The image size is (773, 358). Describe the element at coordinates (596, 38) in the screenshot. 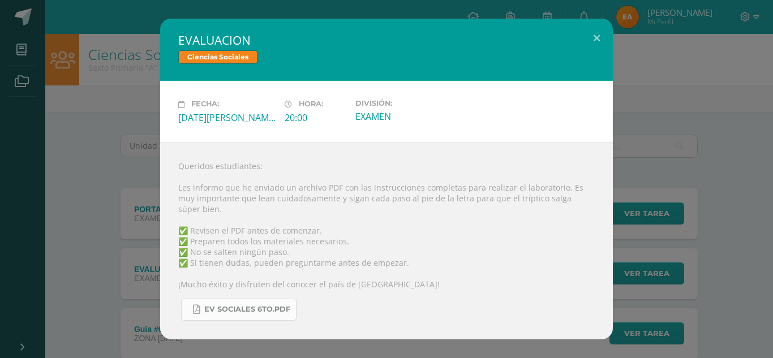

I see `button: Close (Esc)` at that location.